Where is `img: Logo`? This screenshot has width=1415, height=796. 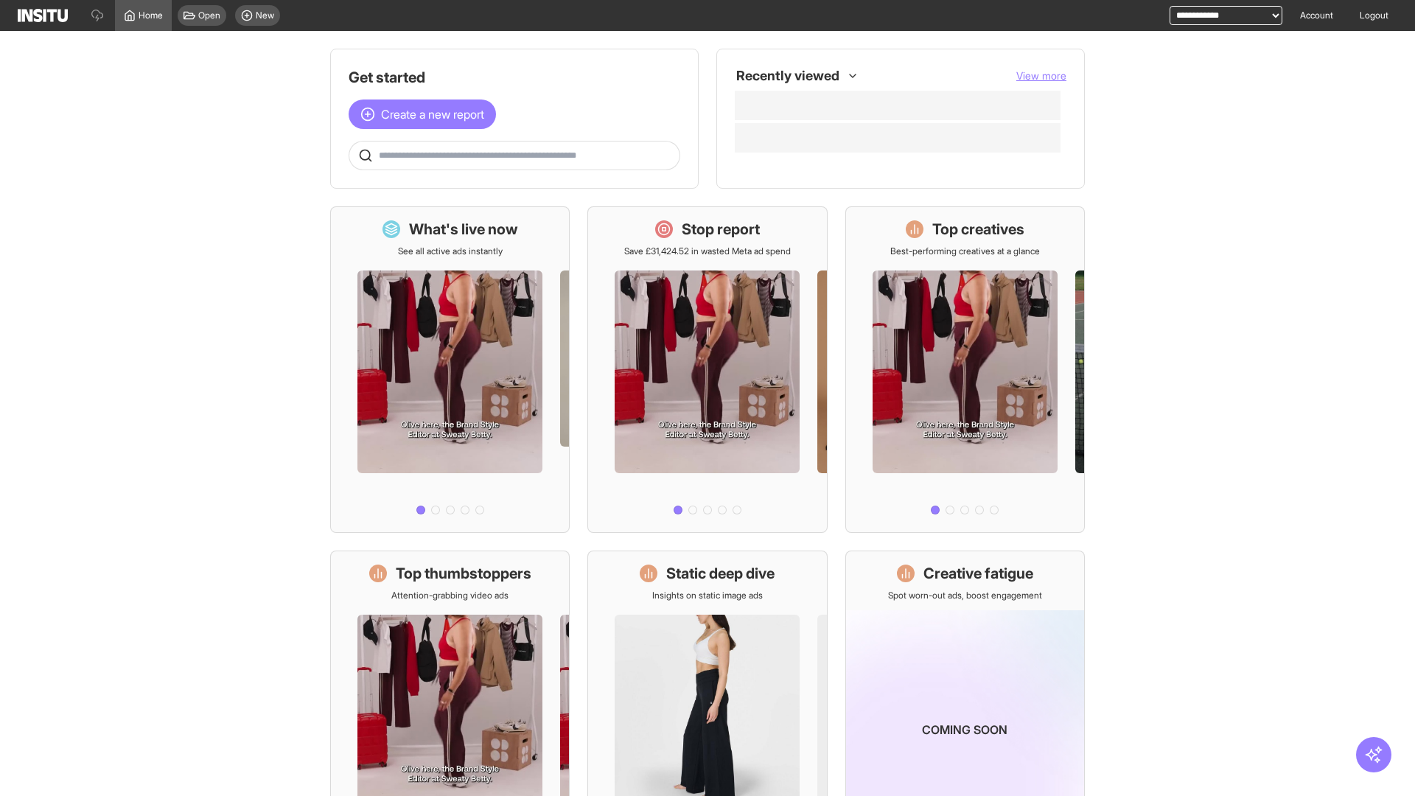 img: Logo is located at coordinates (43, 15).